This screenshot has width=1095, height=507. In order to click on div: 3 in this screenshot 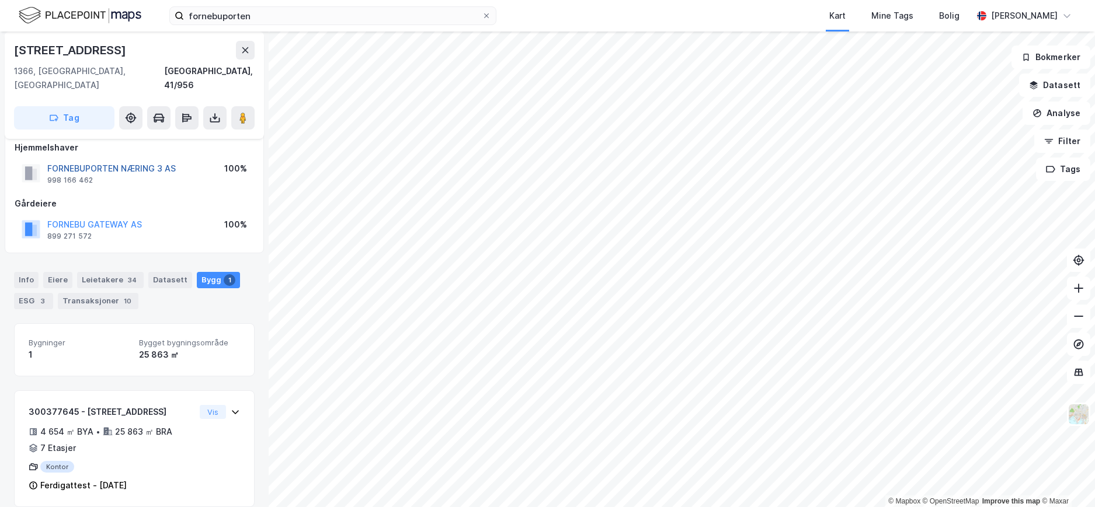, I will do `click(43, 301)`.